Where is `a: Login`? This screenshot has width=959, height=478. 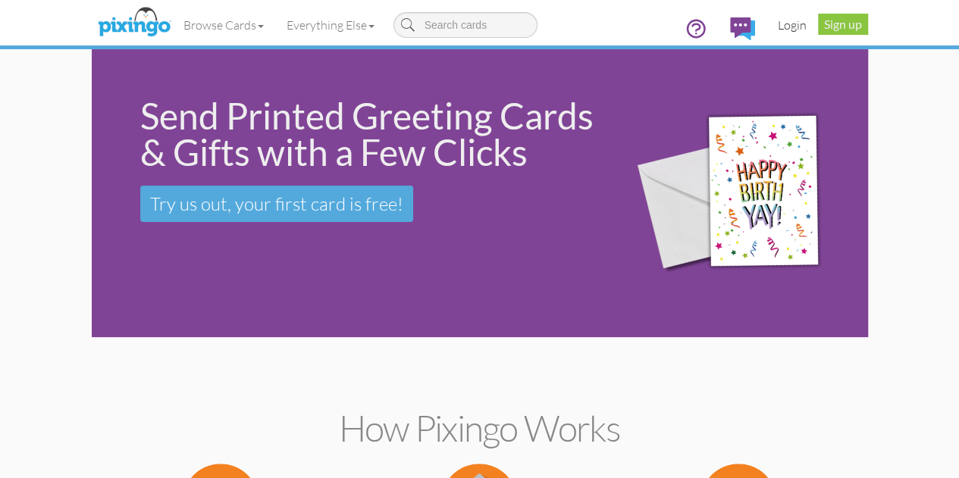 a: Login is located at coordinates (792, 25).